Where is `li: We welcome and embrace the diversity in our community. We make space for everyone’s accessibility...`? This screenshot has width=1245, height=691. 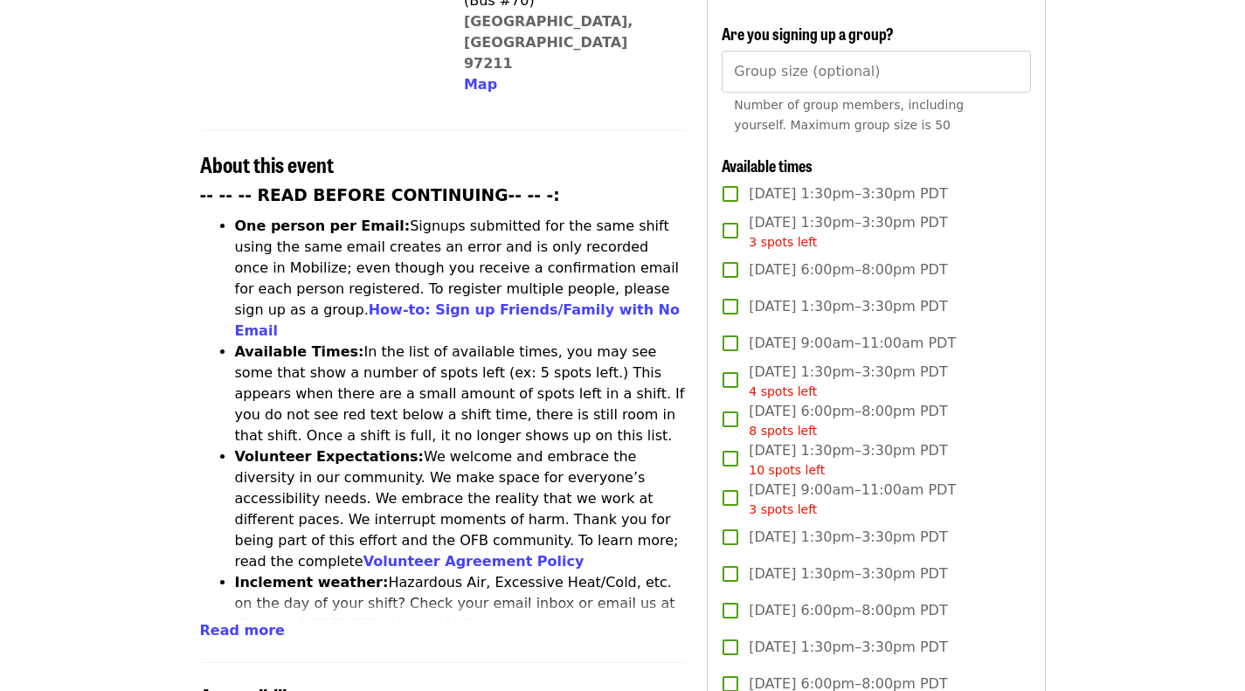 li: We welcome and embrace the diversity in our community. We make space for everyone’s accessibility... is located at coordinates (460, 509).